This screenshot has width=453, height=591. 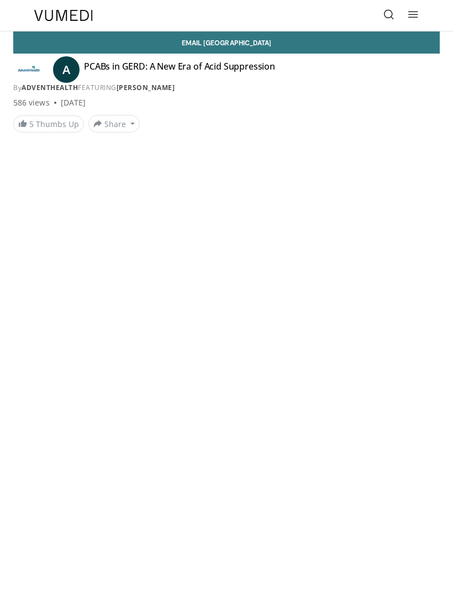 I want to click on button: Share, so click(x=114, y=124).